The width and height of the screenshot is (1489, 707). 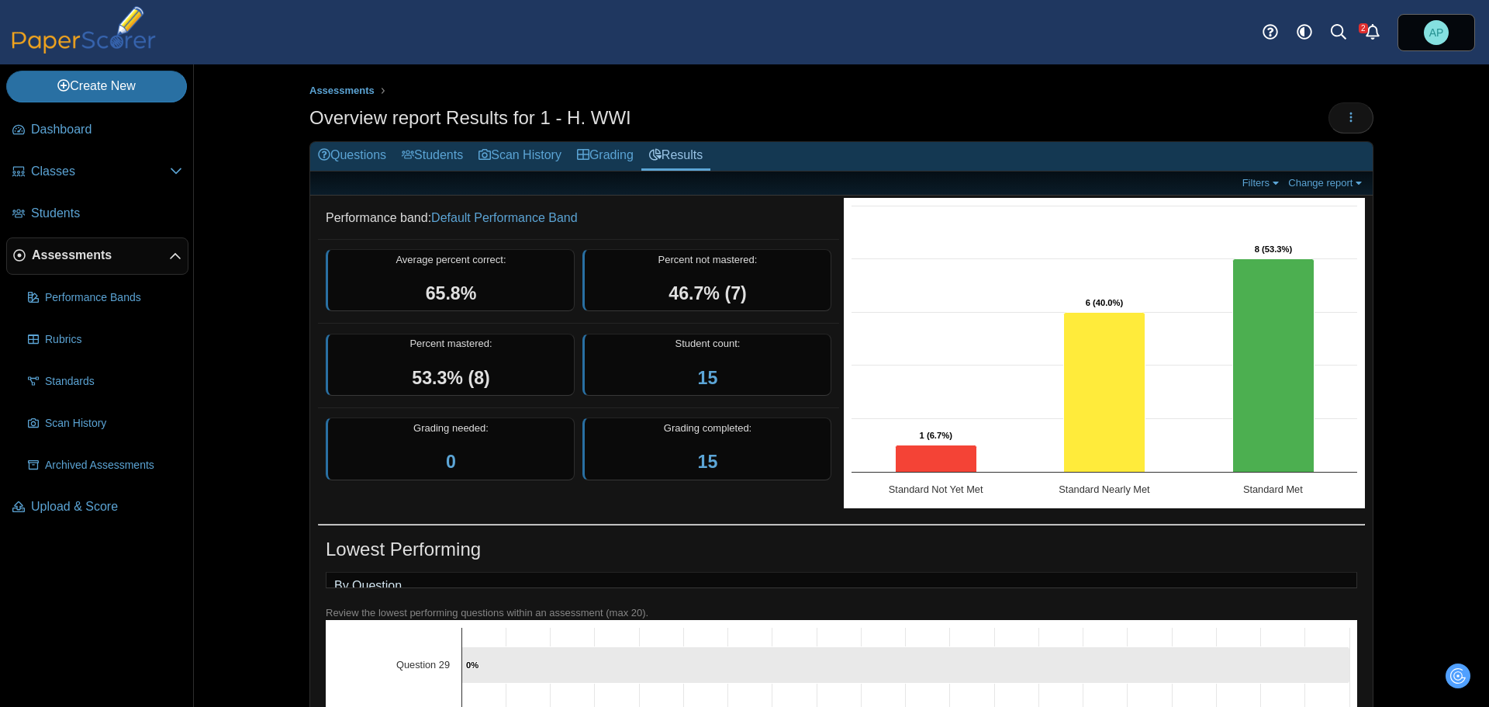 What do you see at coordinates (1436, 33) in the screenshot?
I see `a: Adam Pianka` at bounding box center [1436, 33].